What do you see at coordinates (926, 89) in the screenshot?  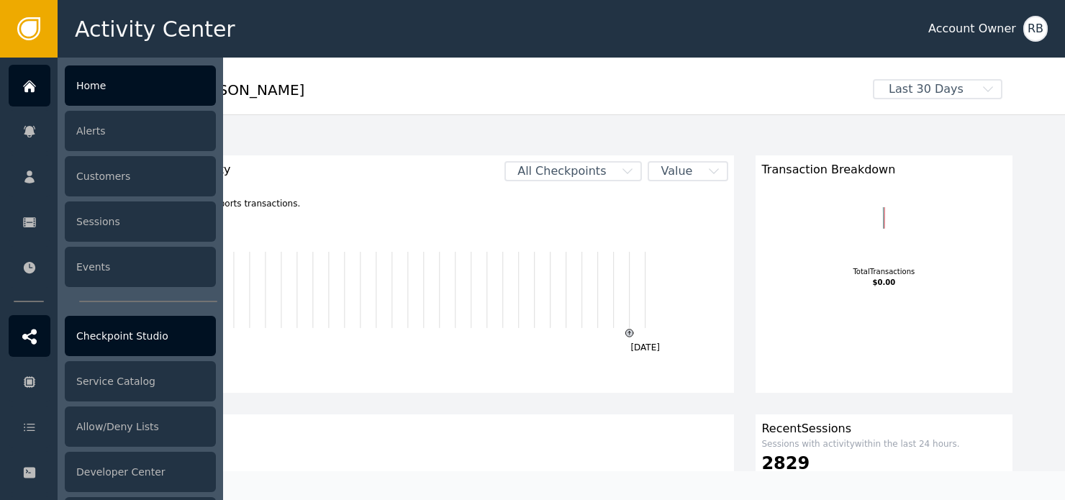 I see `span: Last 30 Days` at bounding box center [926, 89].